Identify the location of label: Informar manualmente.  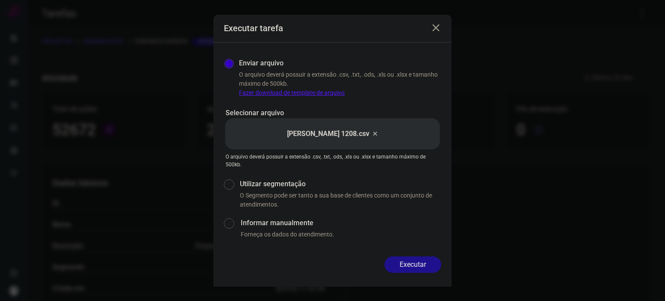
(340, 223).